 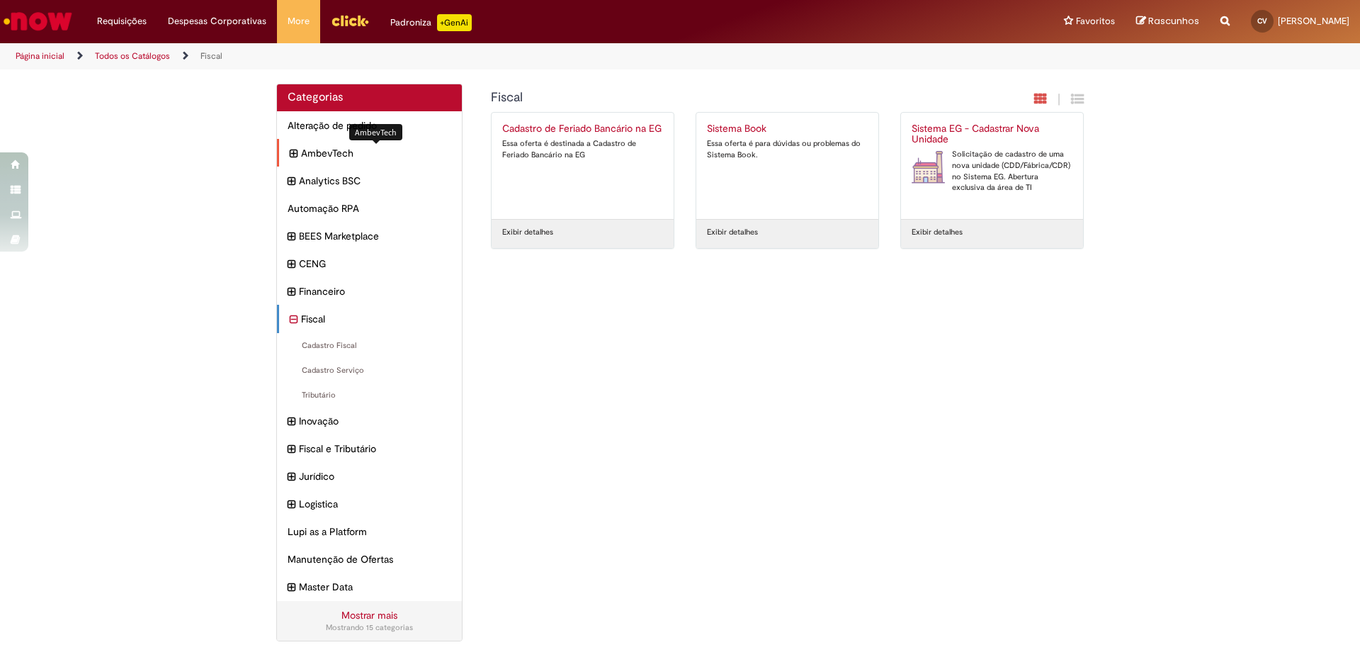 I want to click on div: Lupi as a Platform, so click(x=369, y=531).